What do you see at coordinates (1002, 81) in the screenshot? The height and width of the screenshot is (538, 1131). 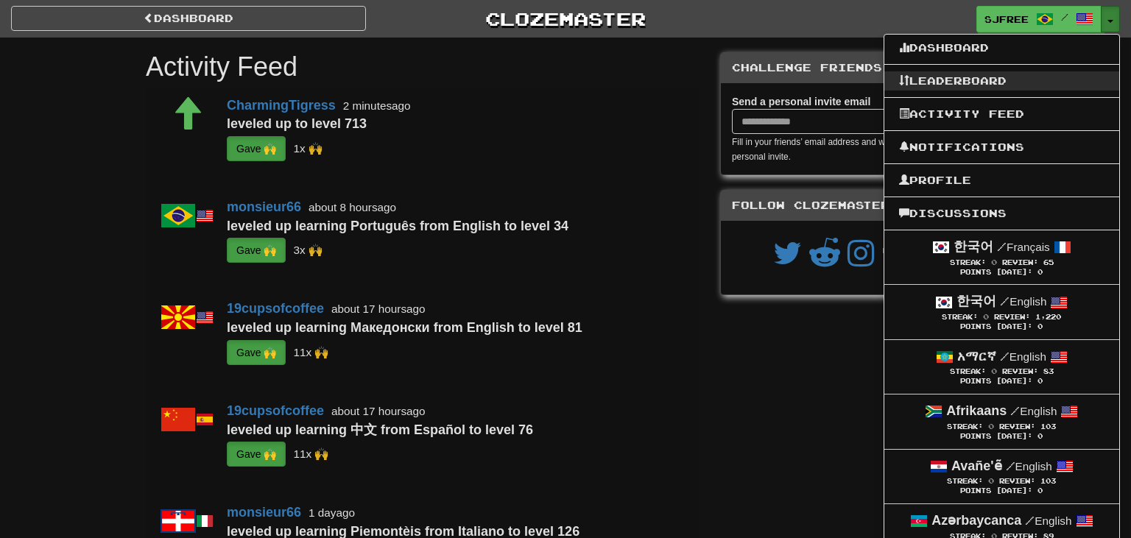 I see `a: Leaderboard` at bounding box center [1002, 81].